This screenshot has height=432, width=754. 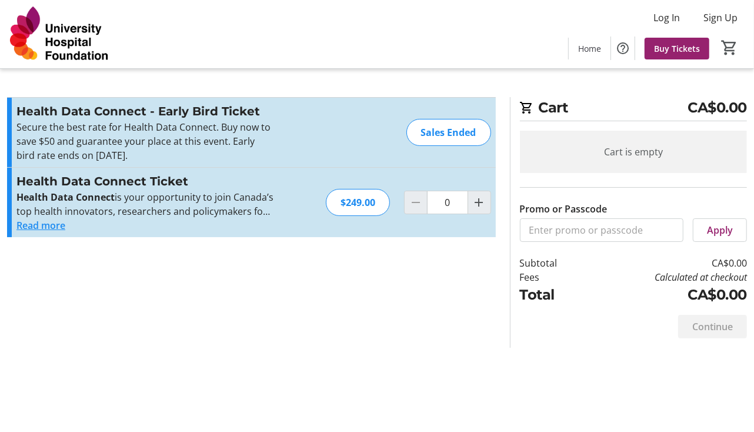 I want to click on span: Home, so click(x=590, y=48).